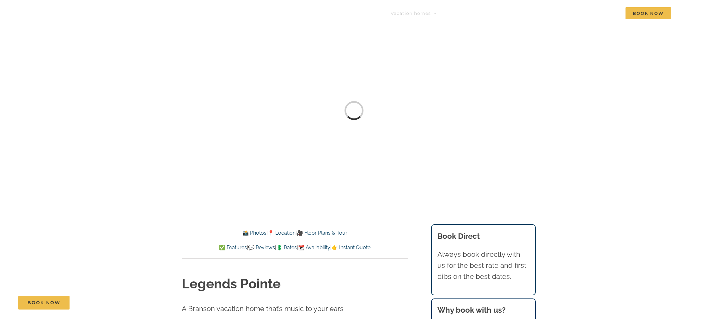 The height and width of the screenshot is (319, 708). I want to click on a: Book Now, so click(44, 303).